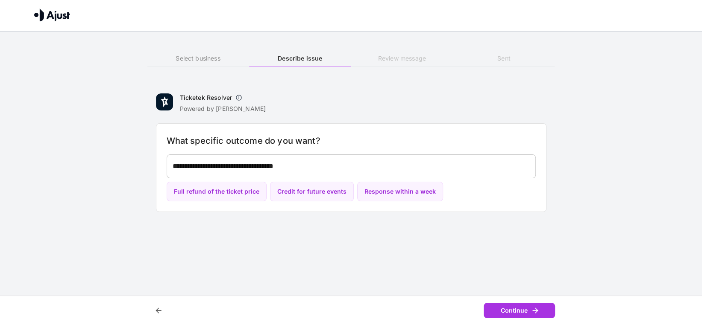 Image resolution: width=702 pixels, height=325 pixels. What do you see at coordinates (351, 141) in the screenshot?
I see `h6: What specific outcome do you want?` at bounding box center [351, 141].